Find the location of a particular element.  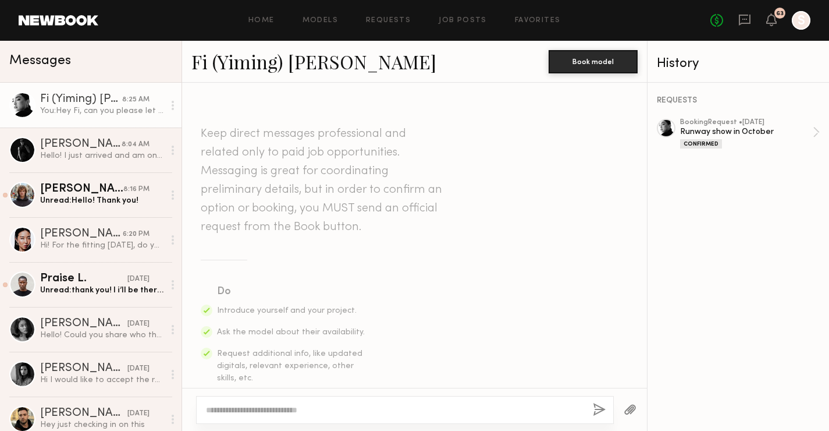

span: Ask the model about their availability. is located at coordinates (291, 332).